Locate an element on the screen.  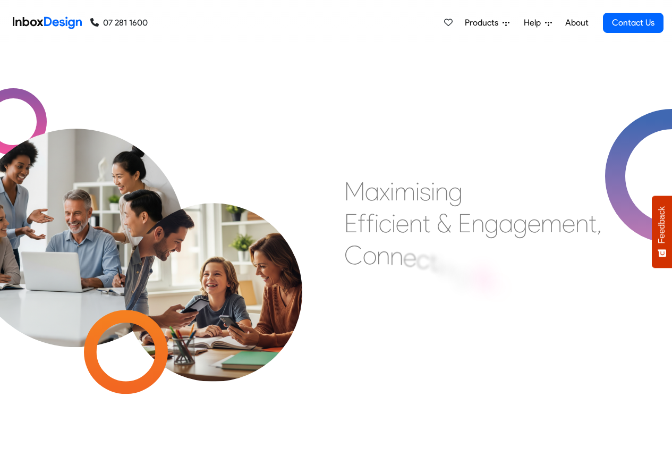
div: x is located at coordinates (385, 191).